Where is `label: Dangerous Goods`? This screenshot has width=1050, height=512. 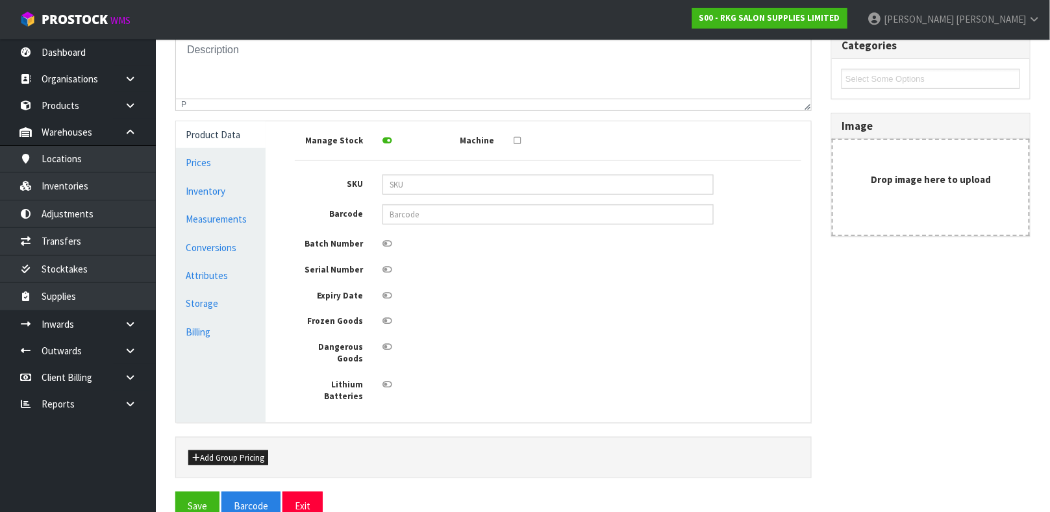
label: Dangerous Goods is located at coordinates (329, 351).